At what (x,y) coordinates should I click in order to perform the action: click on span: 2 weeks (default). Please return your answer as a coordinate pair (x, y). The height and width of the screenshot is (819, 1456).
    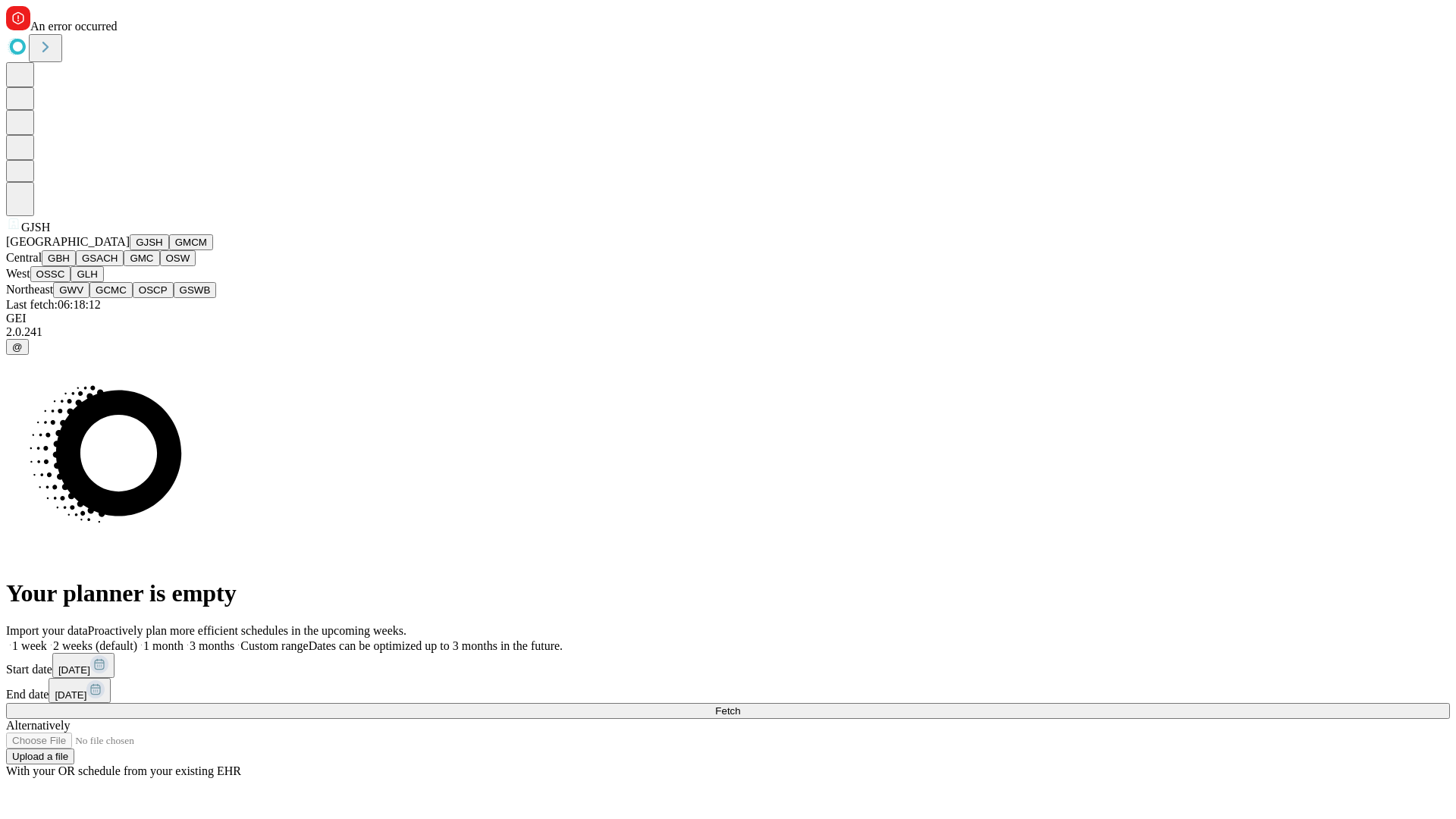
    Looking at the image, I should click on (95, 645).